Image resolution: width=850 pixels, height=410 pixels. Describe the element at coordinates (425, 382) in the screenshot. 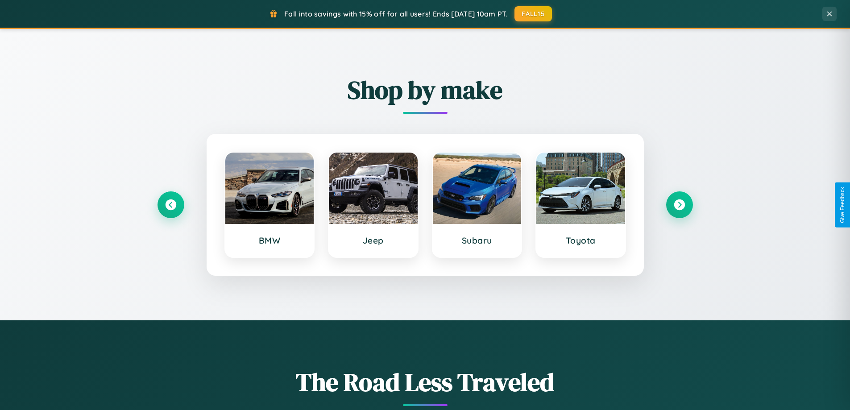

I see `h1: The Road Less Traveled` at that location.